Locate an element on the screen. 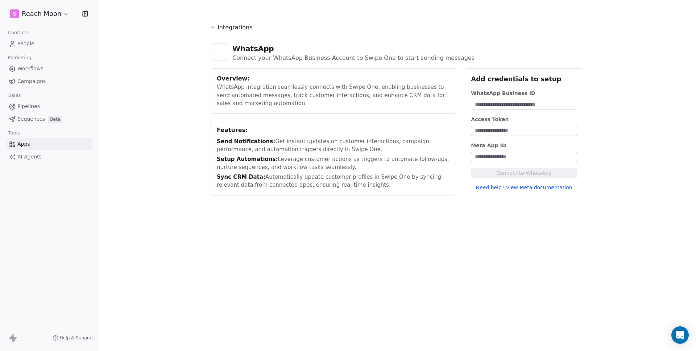  div: Connect your WhatsApp Business Account to Swipe One to start sending messages is located at coordinates (354, 58).